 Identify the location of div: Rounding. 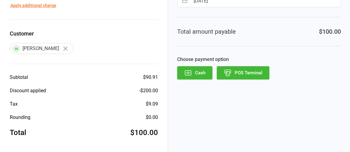
(20, 118).